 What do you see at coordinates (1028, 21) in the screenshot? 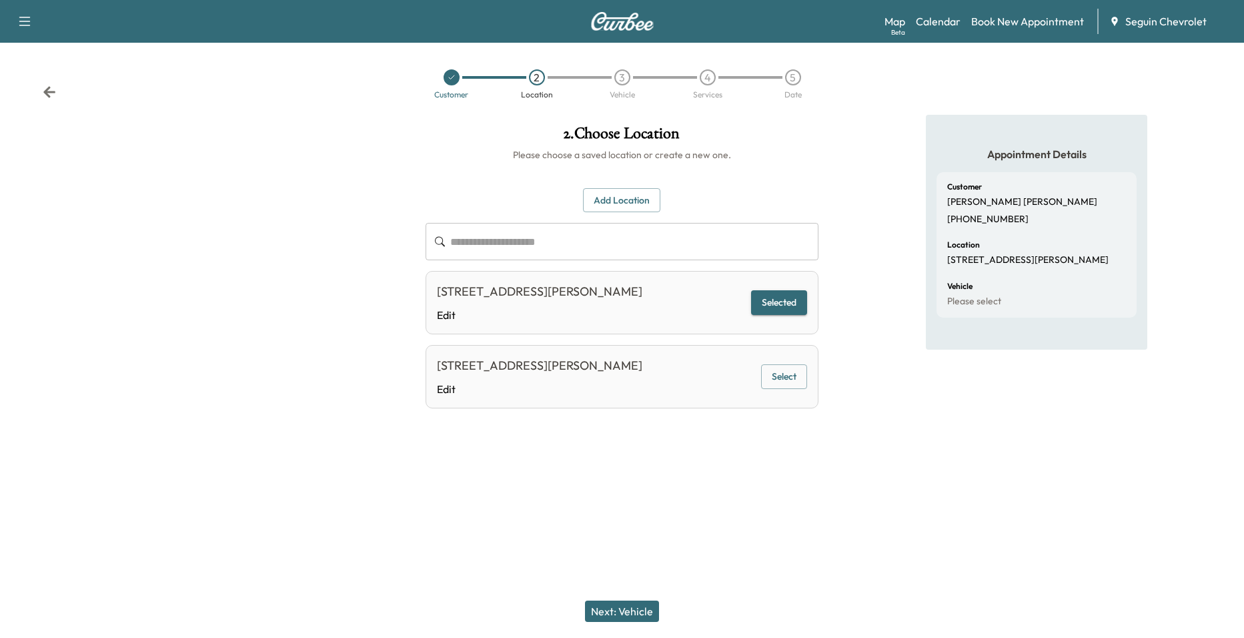
I see `a: Book New Appointment` at bounding box center [1028, 21].